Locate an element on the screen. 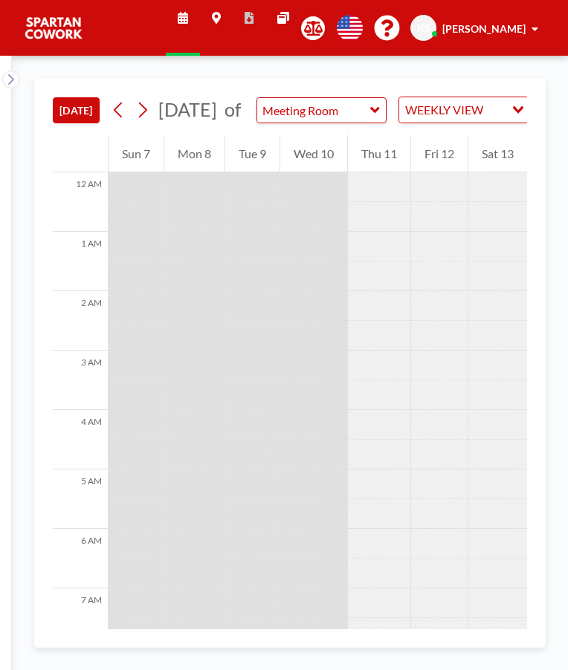 Image resolution: width=568 pixels, height=670 pixels. div: 5 AM is located at coordinates (80, 499).